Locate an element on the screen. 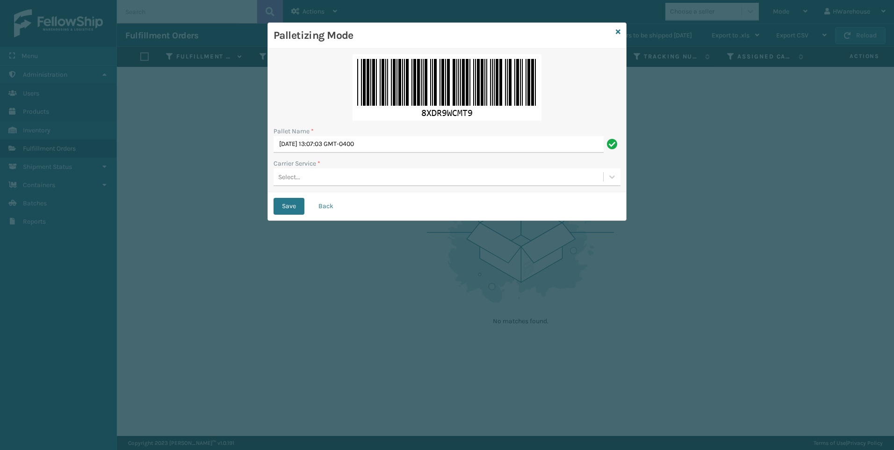  label: Carrier Service is located at coordinates (297, 163).